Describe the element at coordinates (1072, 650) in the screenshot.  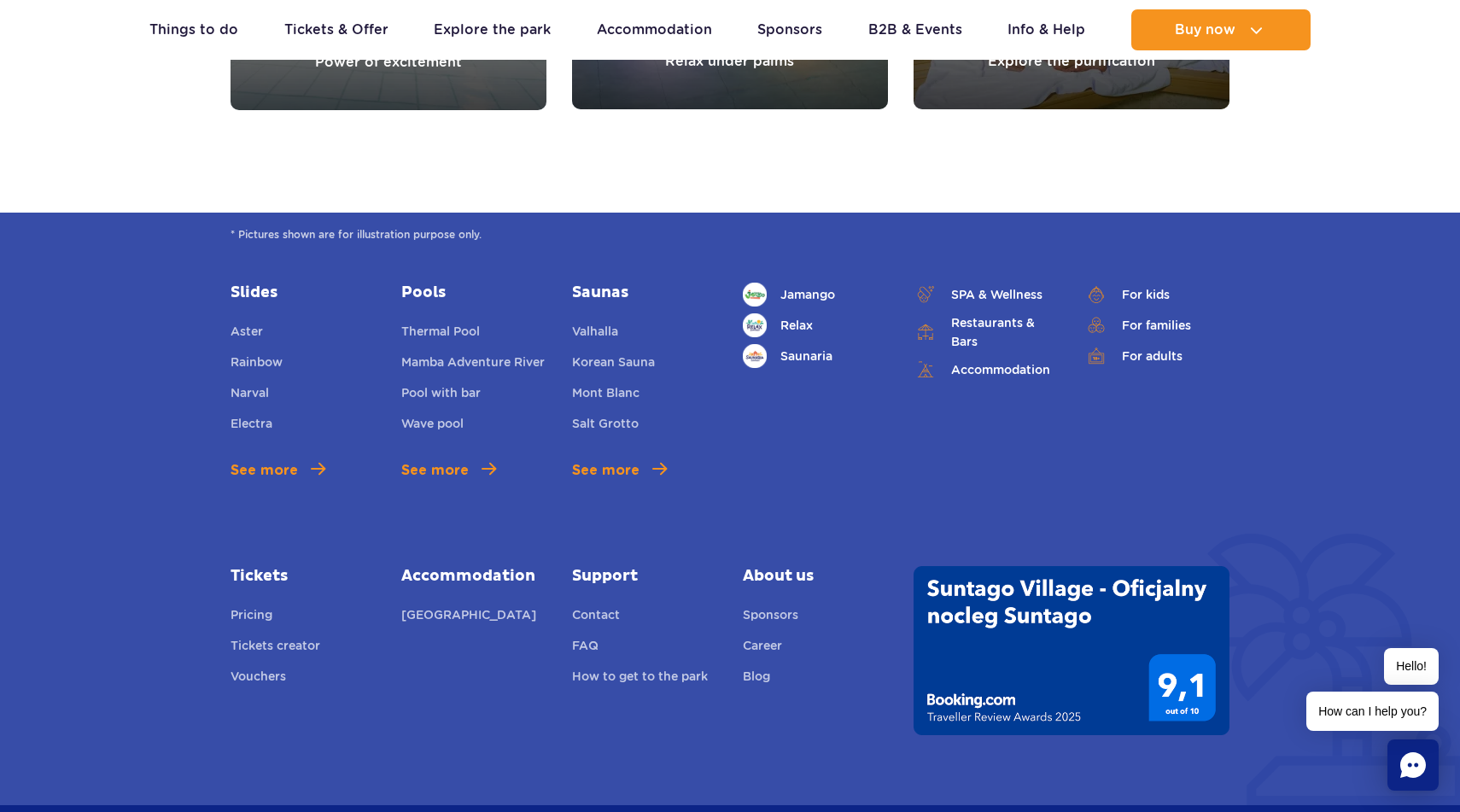
I see `img: Traveller Review Awards 2025' od Booking.com dla Suntago Village - wynik 9.1/10` at that location.